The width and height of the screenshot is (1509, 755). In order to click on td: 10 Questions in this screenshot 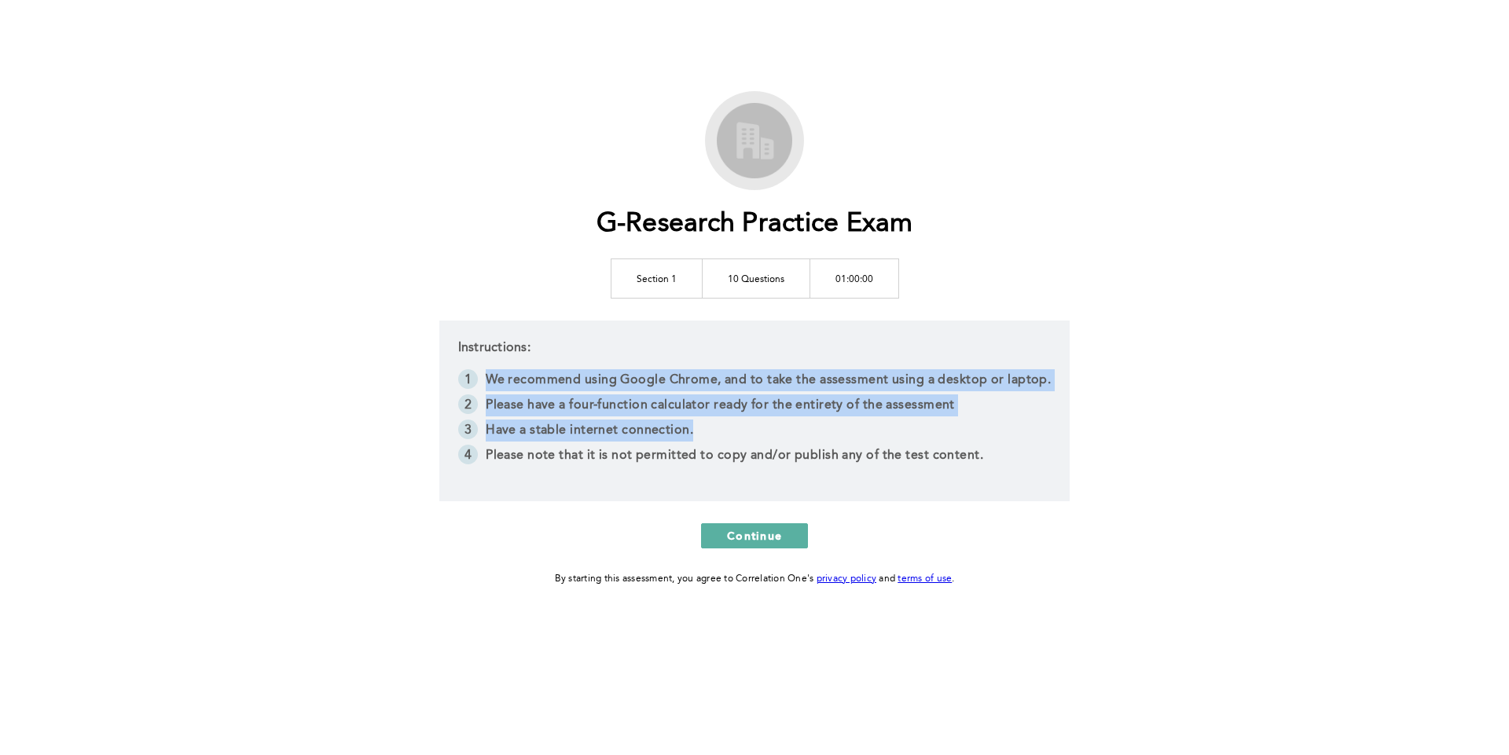, I will do `click(755, 278)`.